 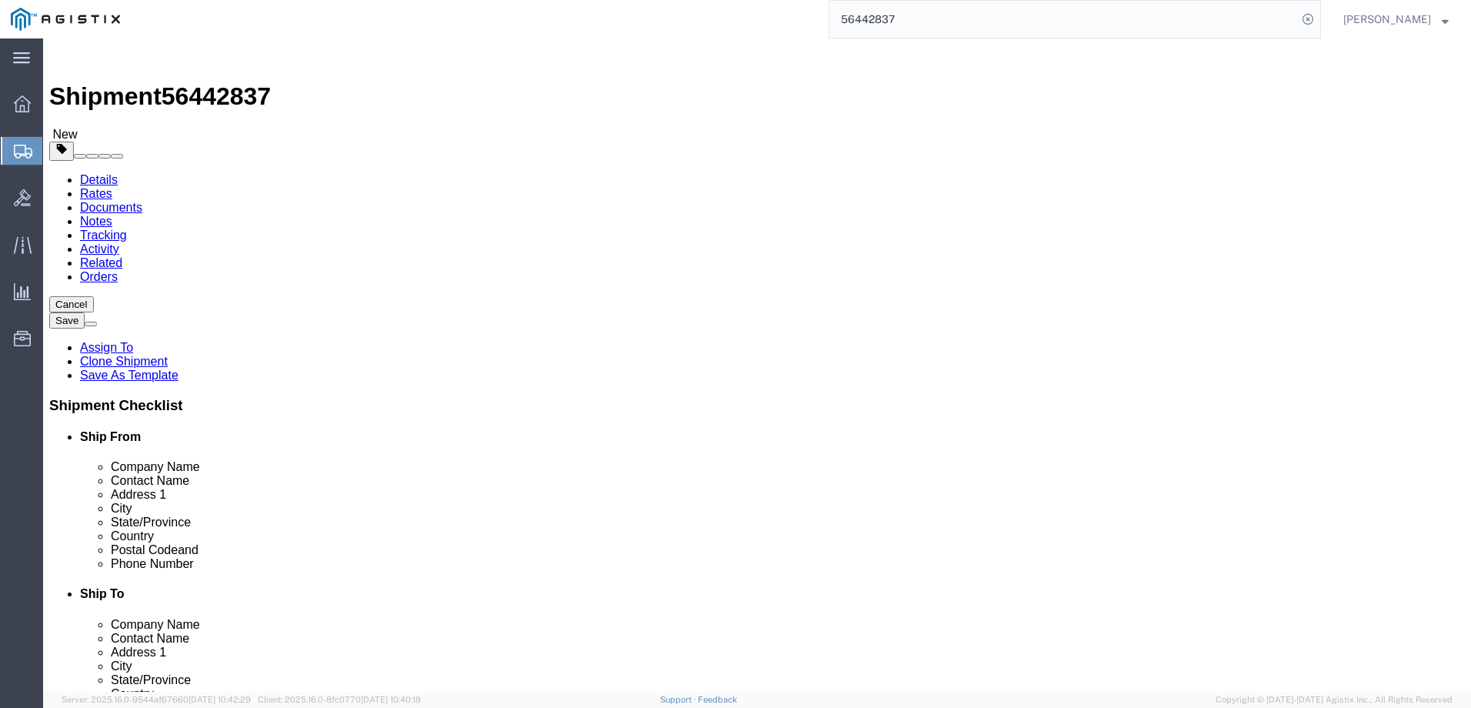 What do you see at coordinates (339, 699) in the screenshot?
I see `span: Client: 2025.16.0-8fc0770` at bounding box center [339, 699].